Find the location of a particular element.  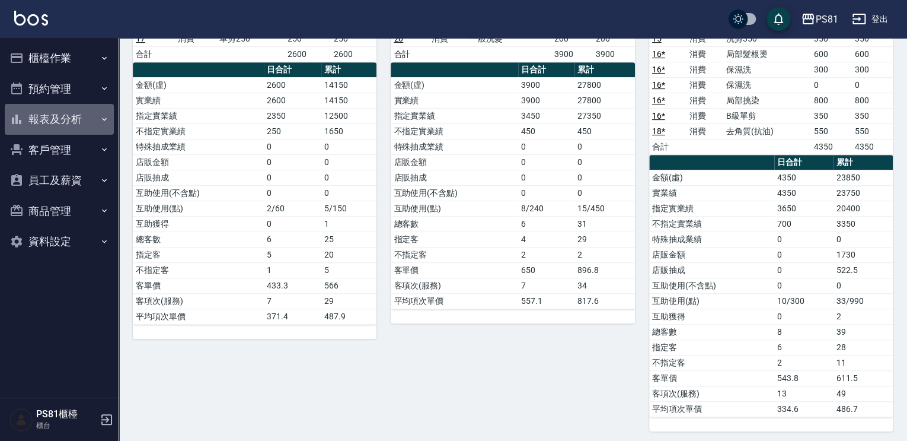

td: 566 is located at coordinates (349, 285).